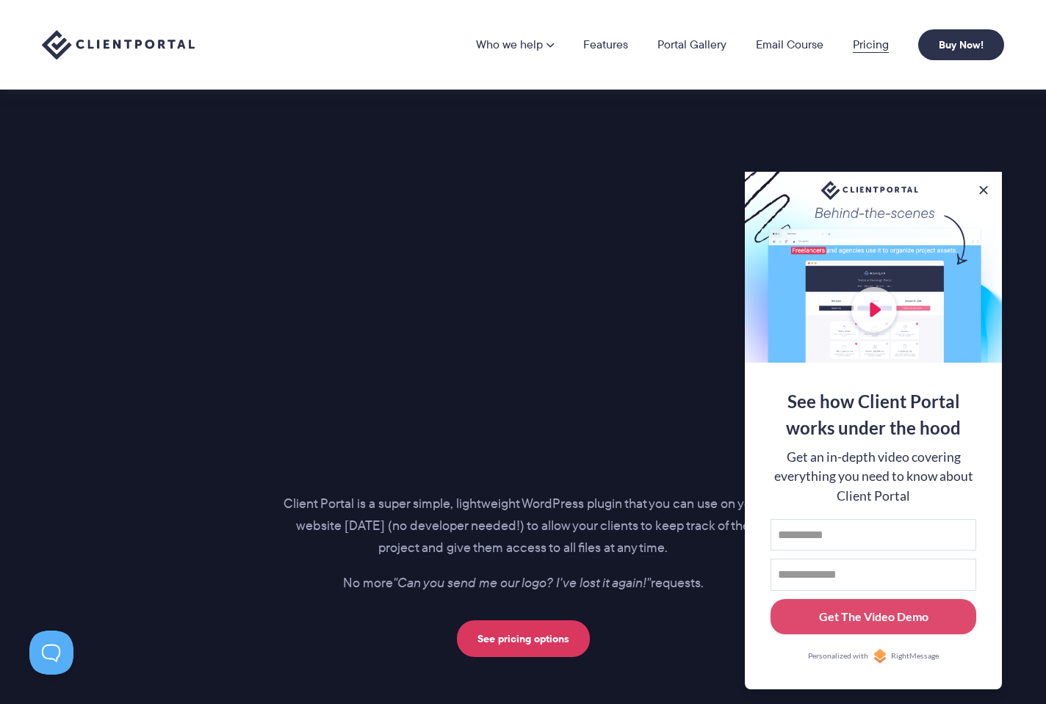 The image size is (1046, 704). Describe the element at coordinates (870, 45) in the screenshot. I see `a: Pricing` at that location.